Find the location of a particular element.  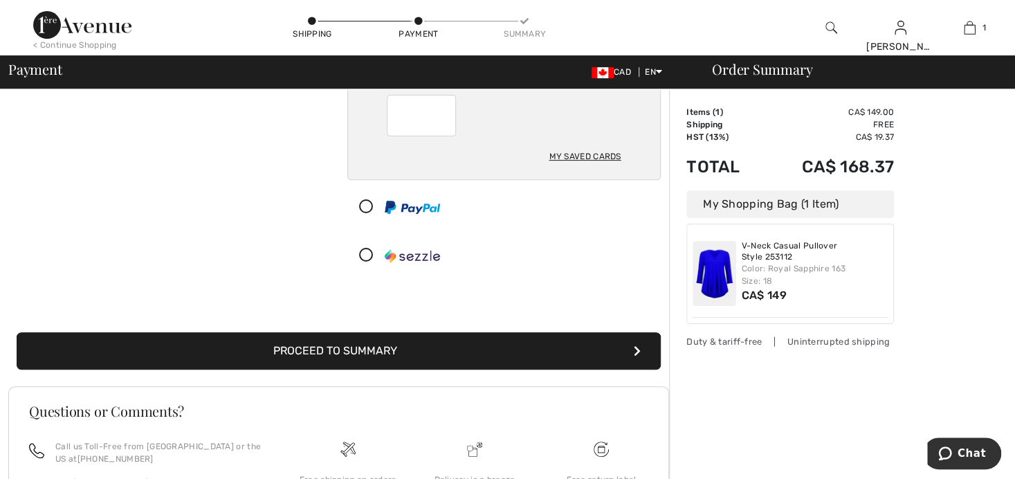

div: Color: Royal Sapphire 163 Size: 18 is located at coordinates (815, 275).